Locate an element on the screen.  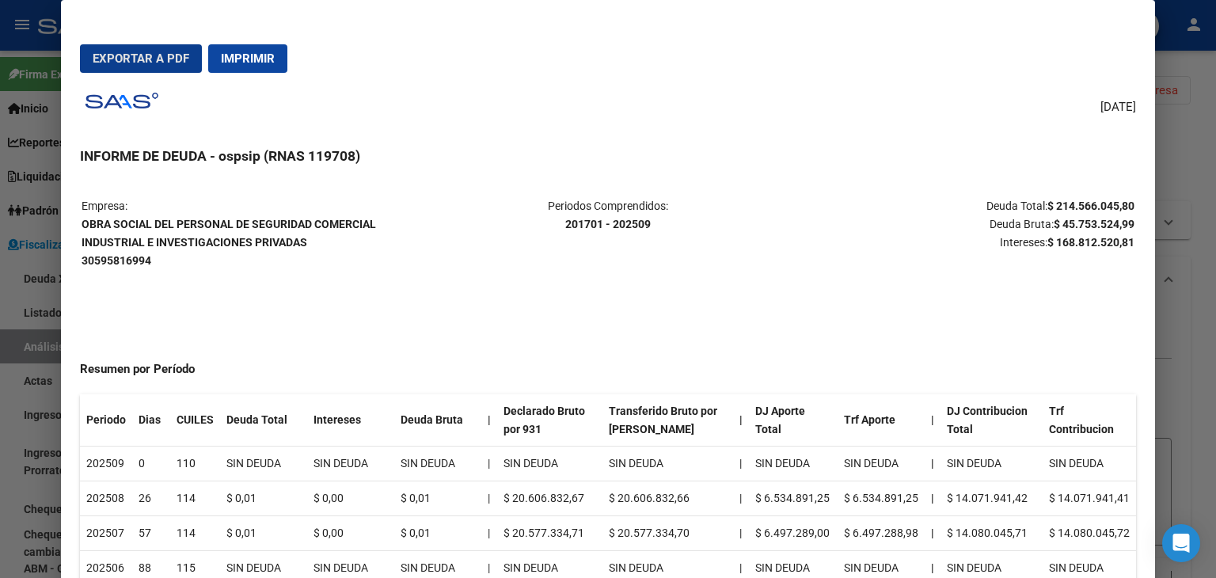
td: $ 14.080.045,72 is located at coordinates (1090, 533).